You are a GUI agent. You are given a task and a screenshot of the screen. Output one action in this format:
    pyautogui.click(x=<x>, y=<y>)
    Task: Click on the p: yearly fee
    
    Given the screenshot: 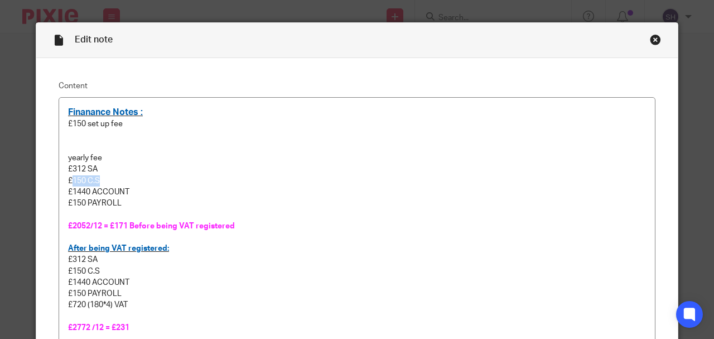 What is the action you would take?
    pyautogui.click(x=357, y=158)
    